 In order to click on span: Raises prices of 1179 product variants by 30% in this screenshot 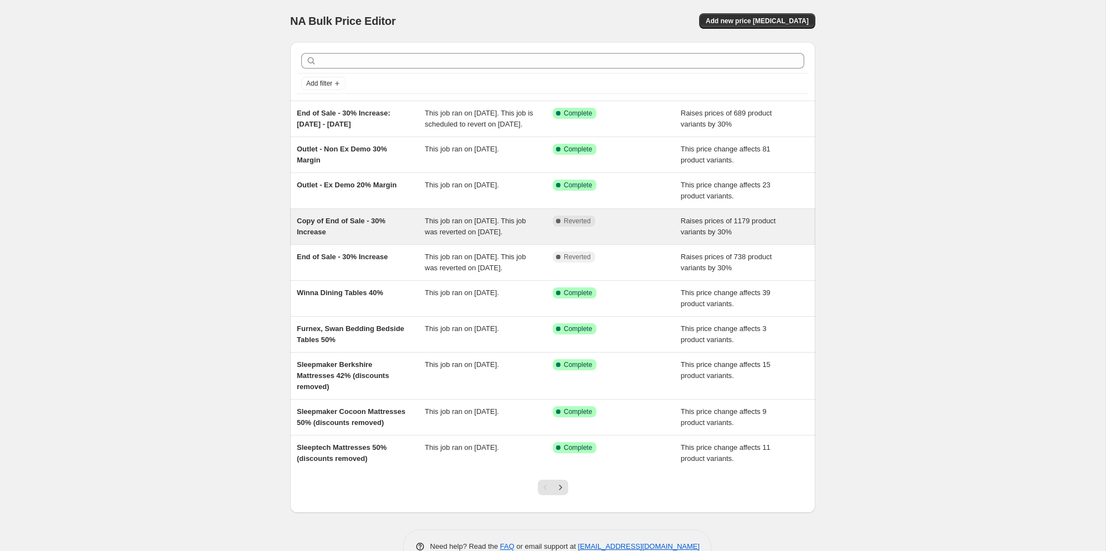, I will do `click(728, 226)`.